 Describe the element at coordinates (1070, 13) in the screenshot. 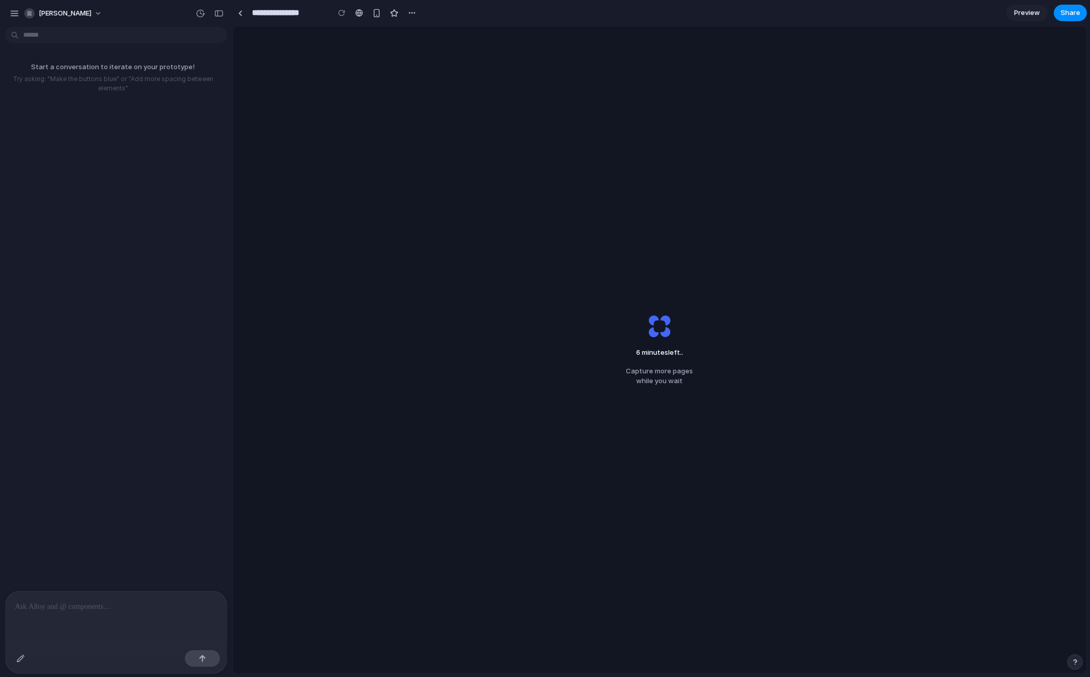

I see `button: Share` at that location.